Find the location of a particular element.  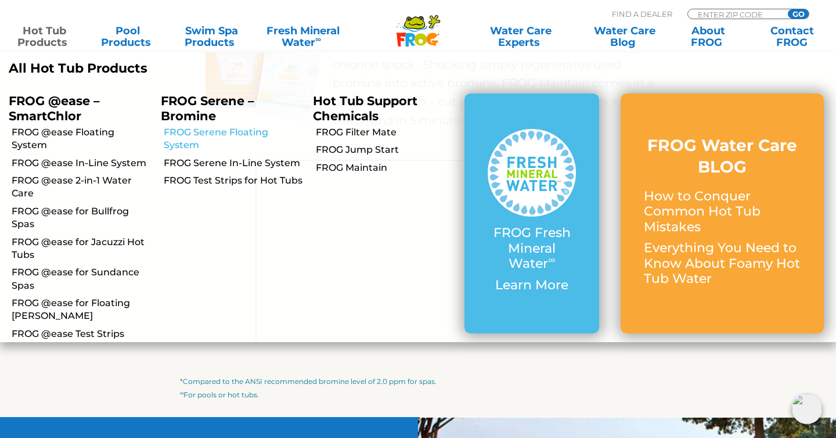

h6: *Compared to the ANSI recommended bromine level of 2.0 ppm for spas. is located at coordinates (418, 381).